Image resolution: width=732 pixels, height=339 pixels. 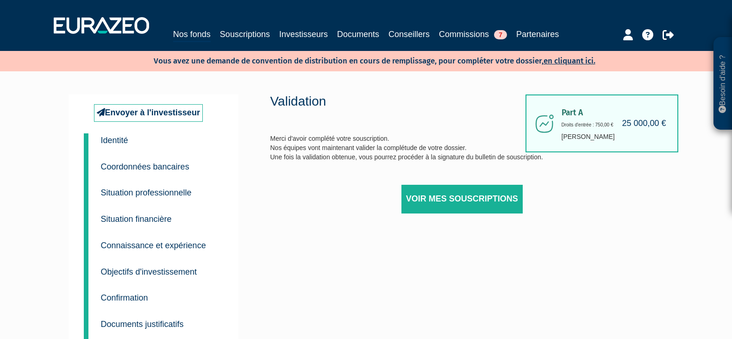 What do you see at coordinates (644, 124) in the screenshot?
I see `h4: 25 000,00 €` at bounding box center [644, 124].